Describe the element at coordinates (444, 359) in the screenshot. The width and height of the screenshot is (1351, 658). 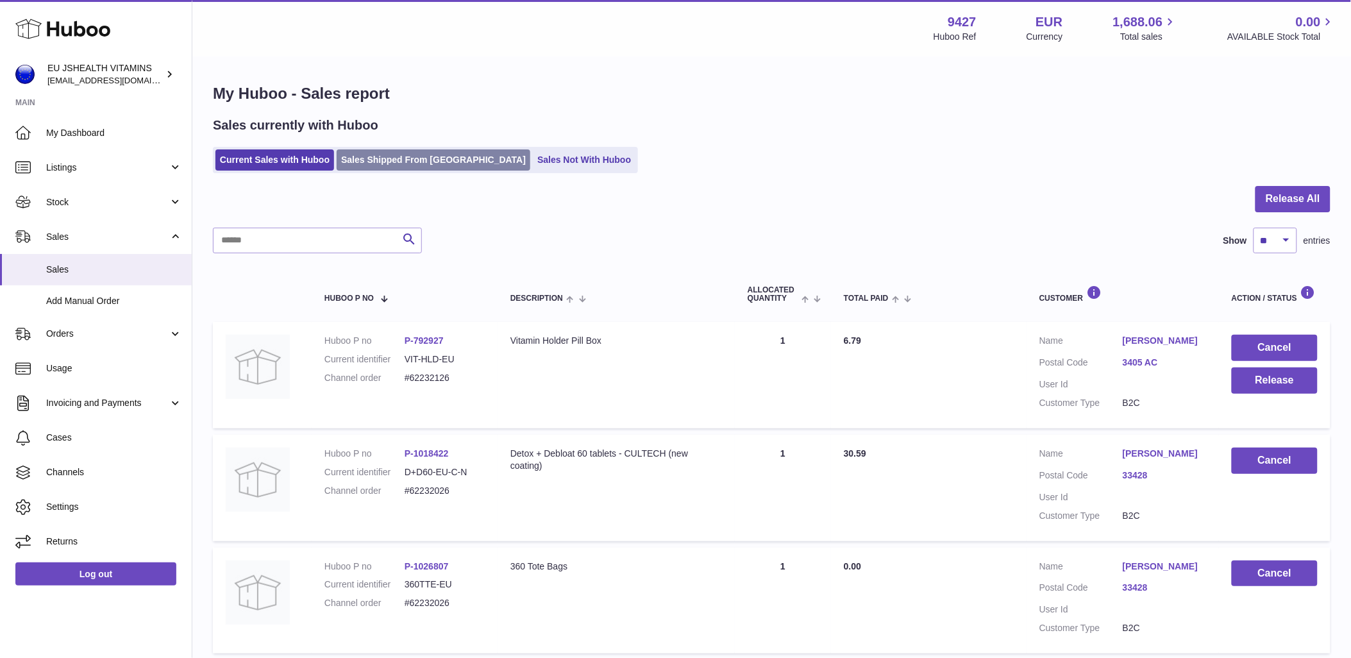
I see `dd: VIT-HLD-EU` at that location.